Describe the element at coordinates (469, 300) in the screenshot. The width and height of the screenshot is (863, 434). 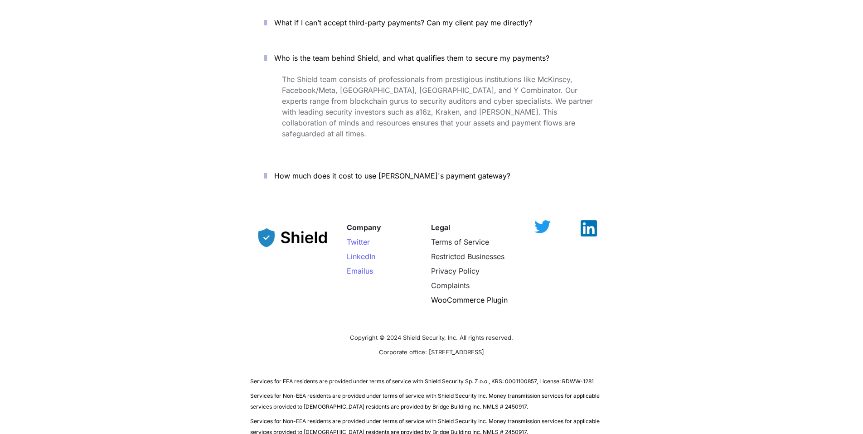
I see `span: WooCommerce Plugin` at that location.